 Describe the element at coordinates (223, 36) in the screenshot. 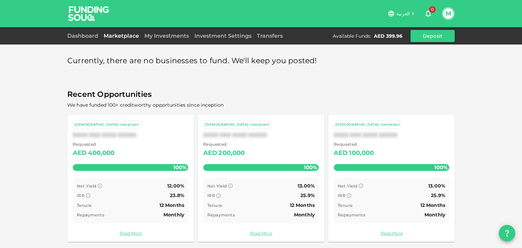

I see `a: Investment Settings` at that location.